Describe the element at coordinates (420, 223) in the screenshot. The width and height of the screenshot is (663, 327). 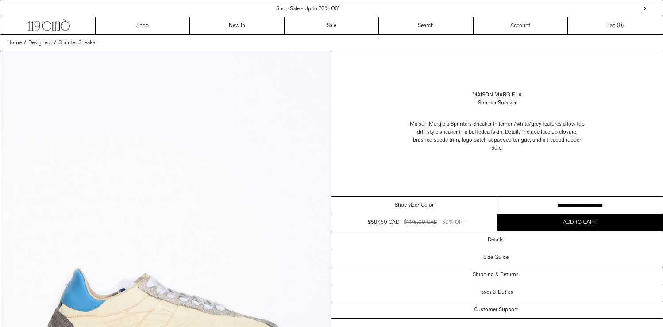
I see `div: $1,175.00 CAD` at that location.